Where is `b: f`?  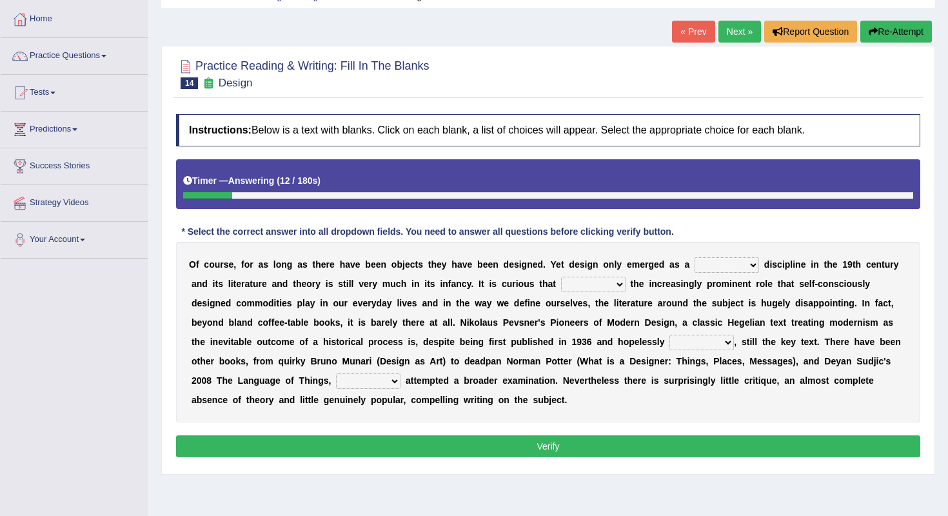
b: f is located at coordinates (814, 284).